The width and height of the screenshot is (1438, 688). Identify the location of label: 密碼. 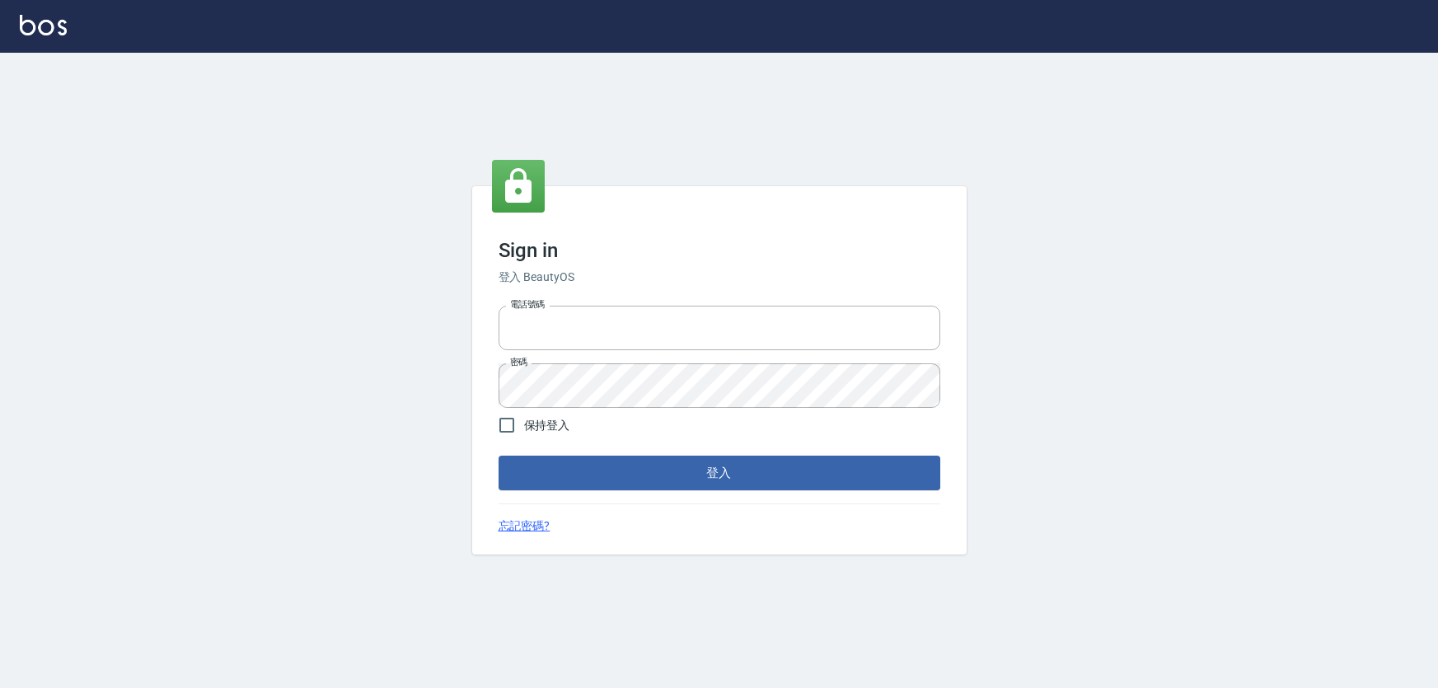
(518, 362).